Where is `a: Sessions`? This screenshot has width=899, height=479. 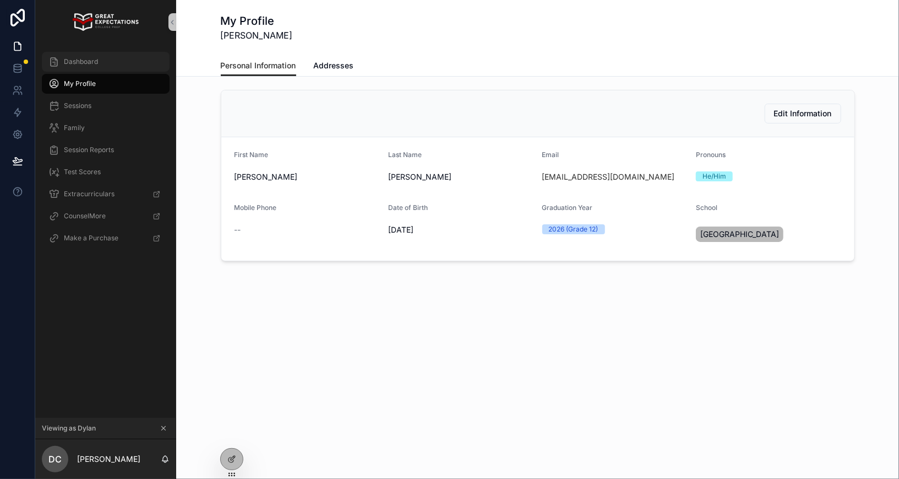
a: Sessions is located at coordinates (106, 106).